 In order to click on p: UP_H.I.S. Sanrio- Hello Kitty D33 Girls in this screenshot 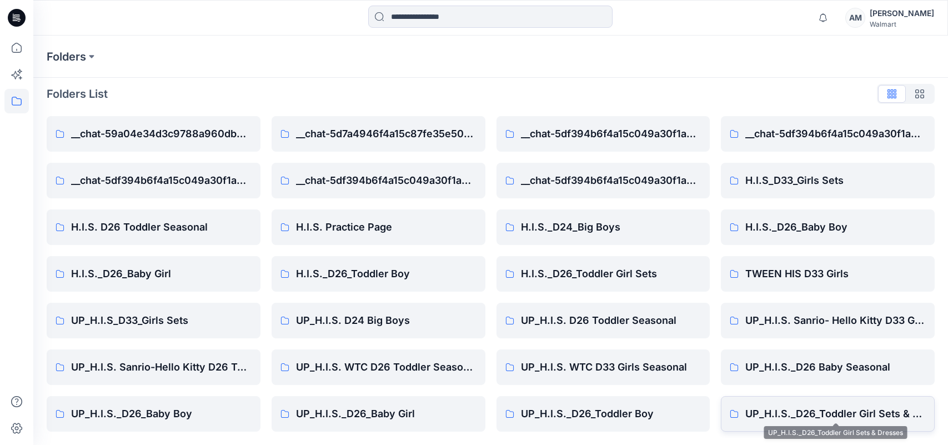, I will do `click(835, 320)`.